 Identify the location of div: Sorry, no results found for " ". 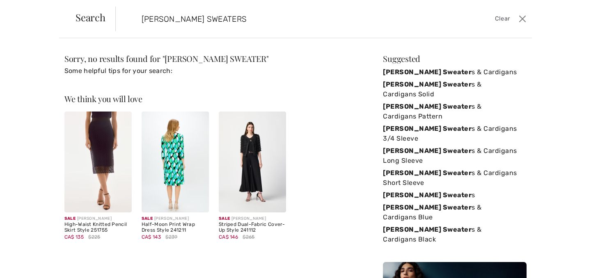
(214, 59).